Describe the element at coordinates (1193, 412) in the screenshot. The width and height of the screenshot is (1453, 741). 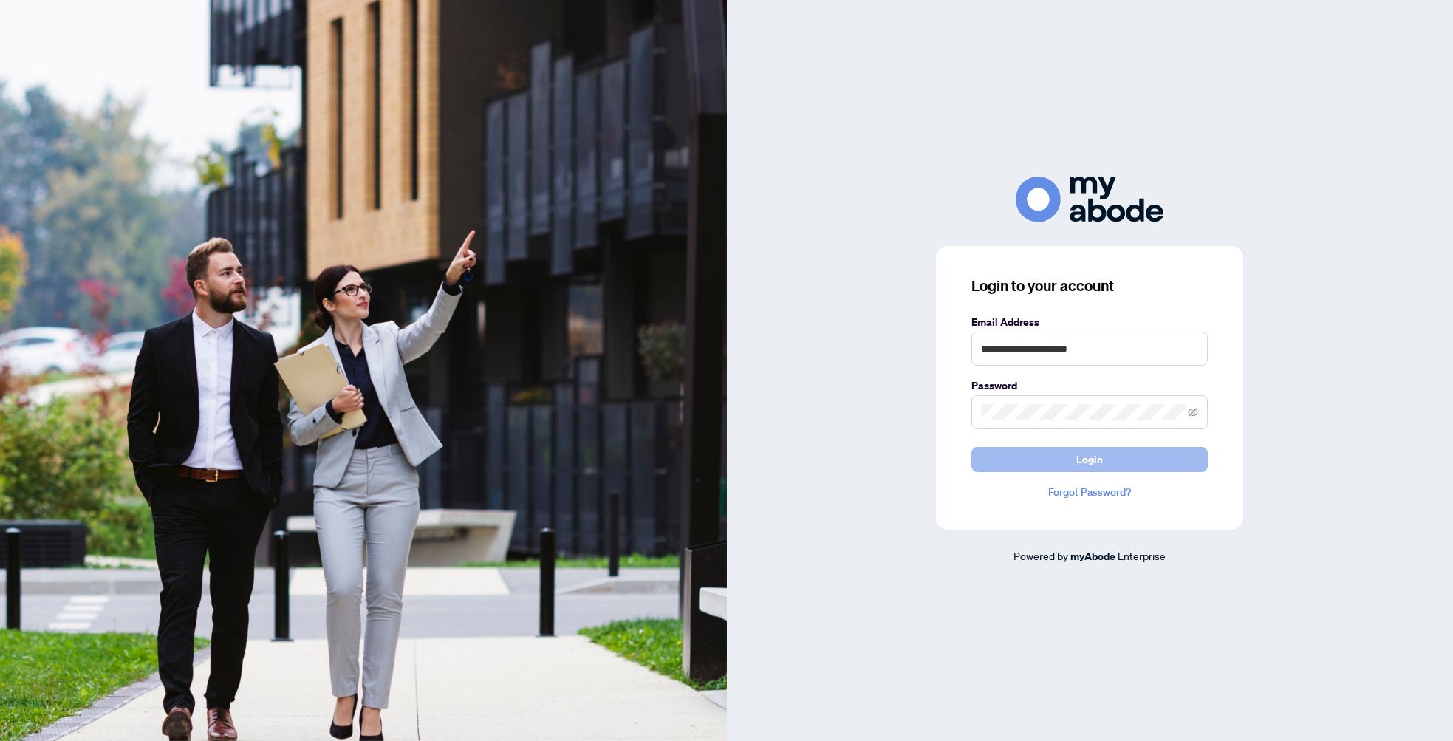
I see `span: eye-invisible` at that location.